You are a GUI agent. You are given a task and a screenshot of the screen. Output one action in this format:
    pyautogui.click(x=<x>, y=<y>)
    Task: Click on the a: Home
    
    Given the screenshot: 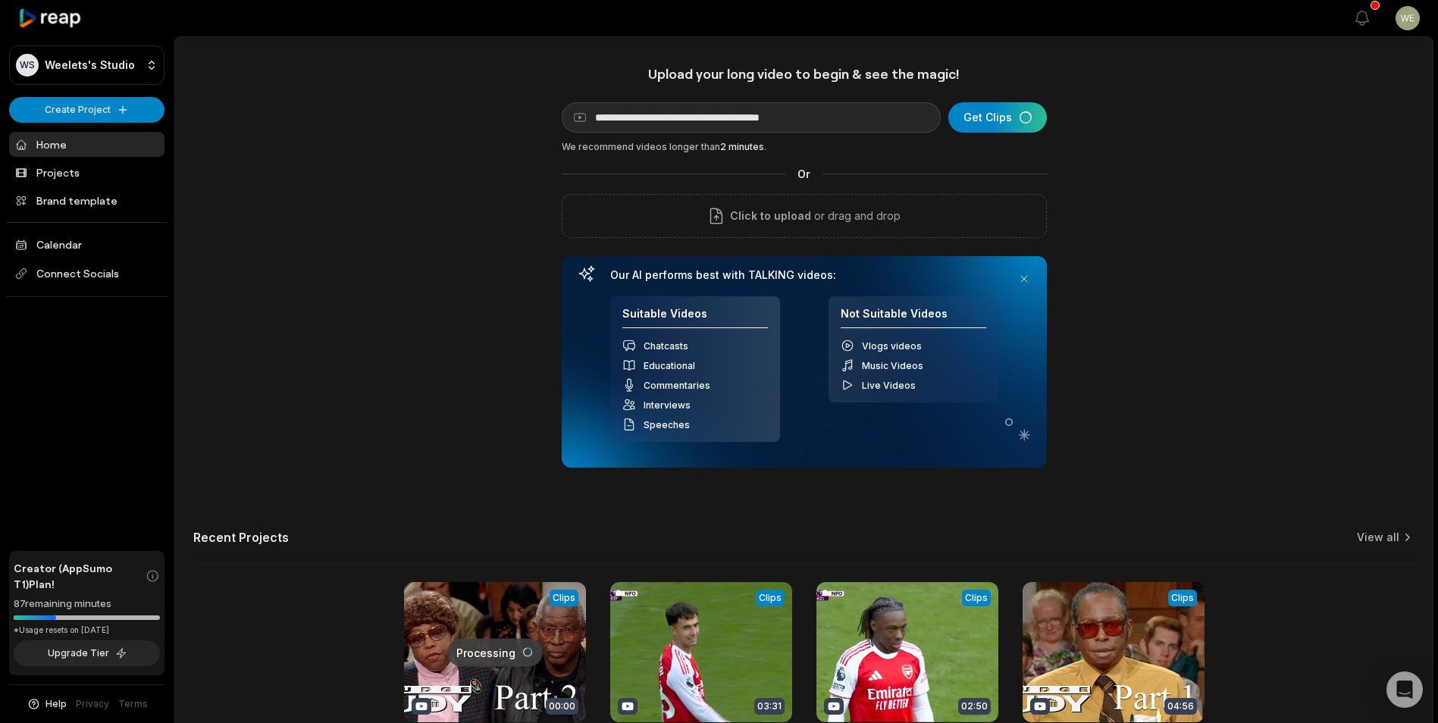 What is the action you would take?
    pyautogui.click(x=86, y=144)
    